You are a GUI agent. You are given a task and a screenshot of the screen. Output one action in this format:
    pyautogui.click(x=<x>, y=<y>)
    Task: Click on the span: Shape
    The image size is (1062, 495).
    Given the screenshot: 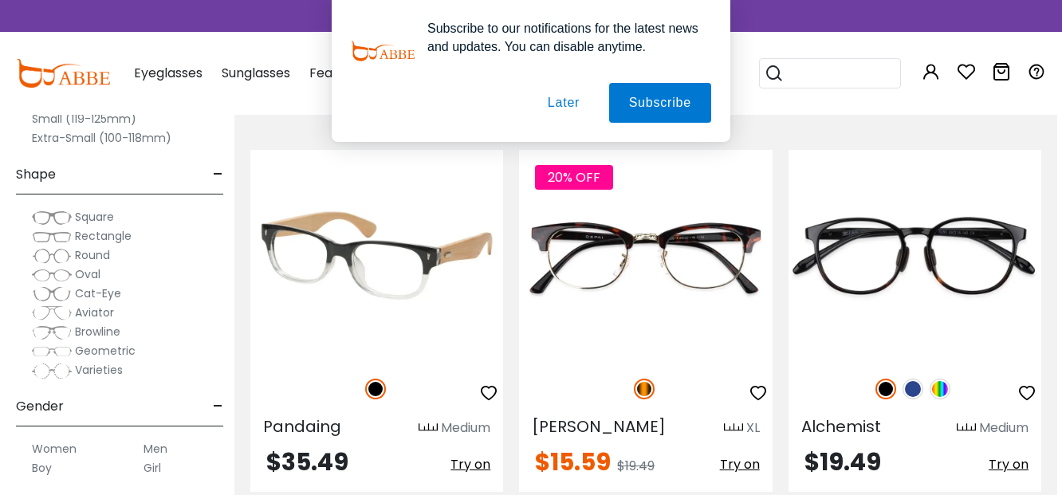 What is the action you would take?
    pyautogui.click(x=36, y=175)
    